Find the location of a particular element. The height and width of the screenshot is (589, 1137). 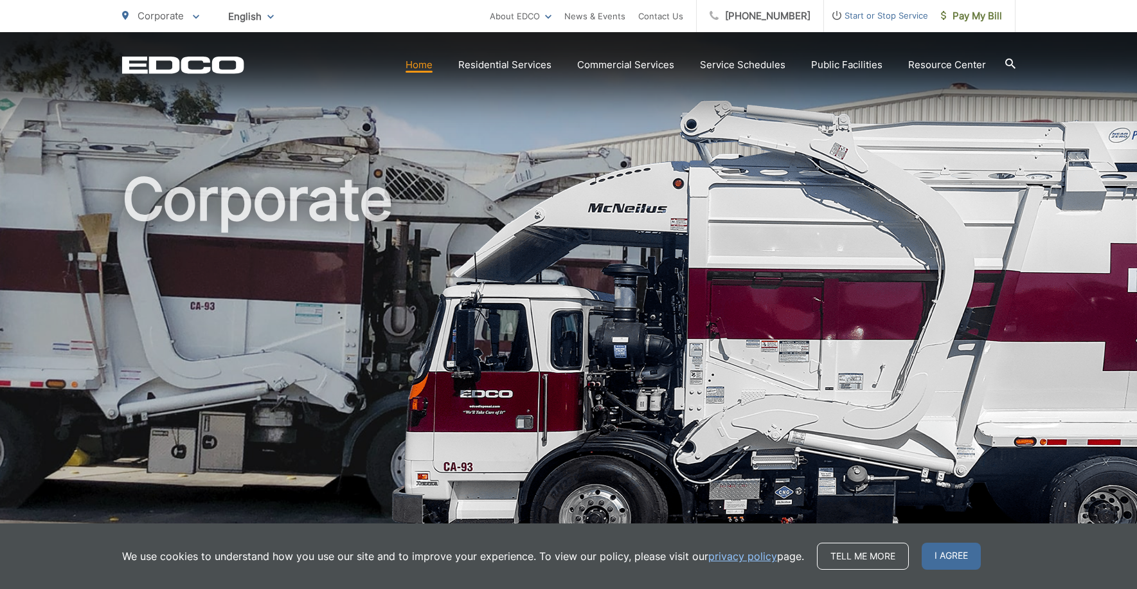

a: Commercial Services is located at coordinates (625, 65).